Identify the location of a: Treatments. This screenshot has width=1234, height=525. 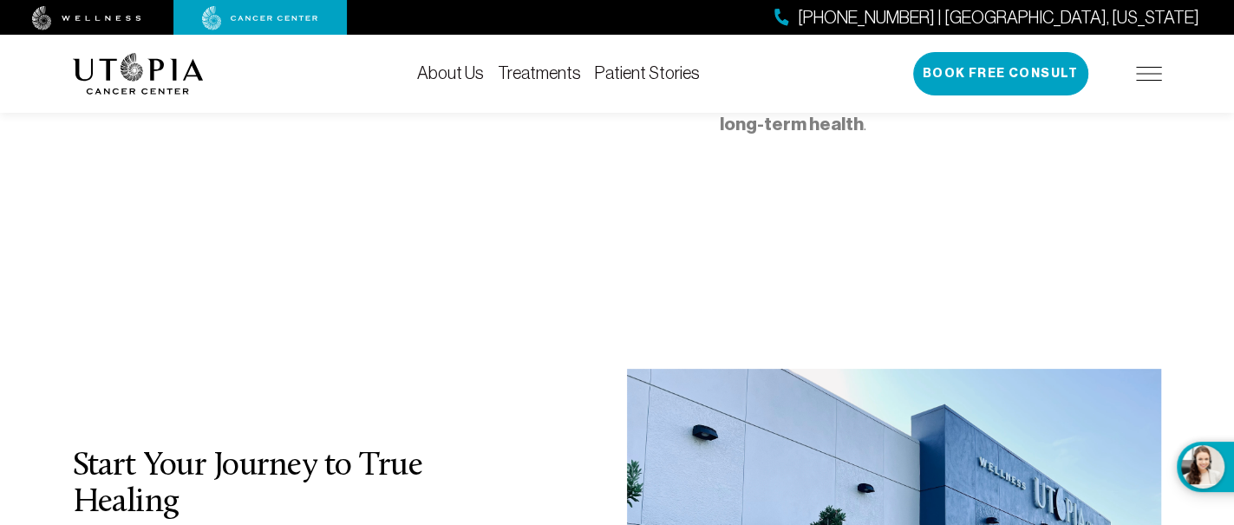
(539, 73).